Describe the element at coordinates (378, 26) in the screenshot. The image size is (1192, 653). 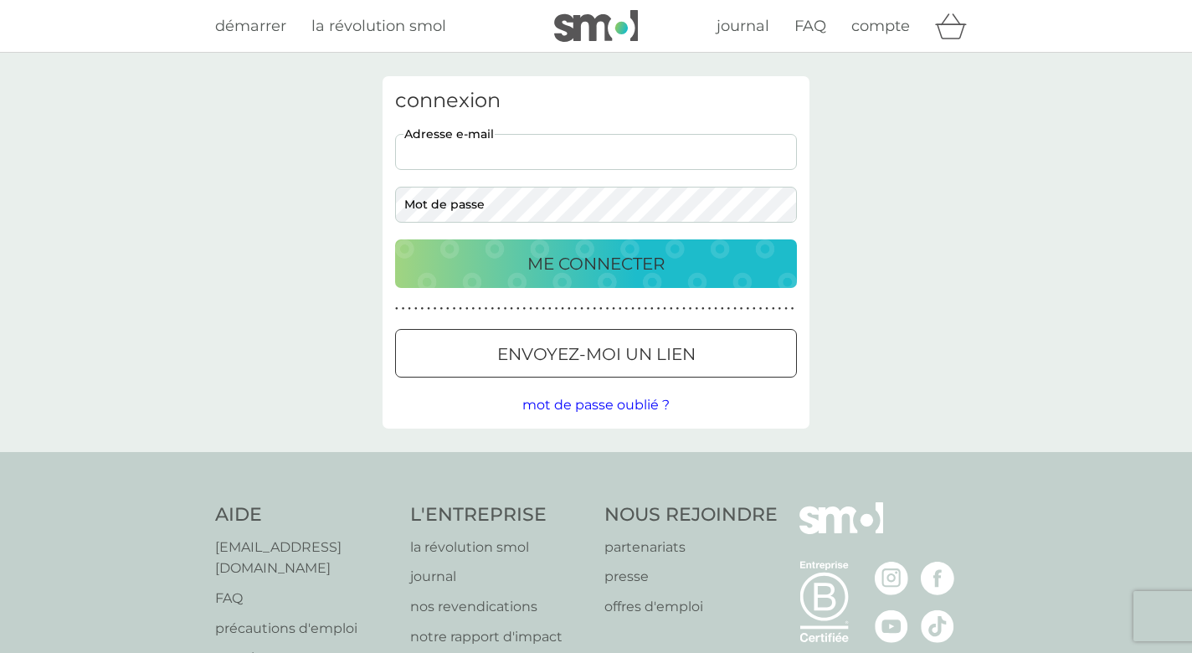
I see `span: la révolution smol` at that location.